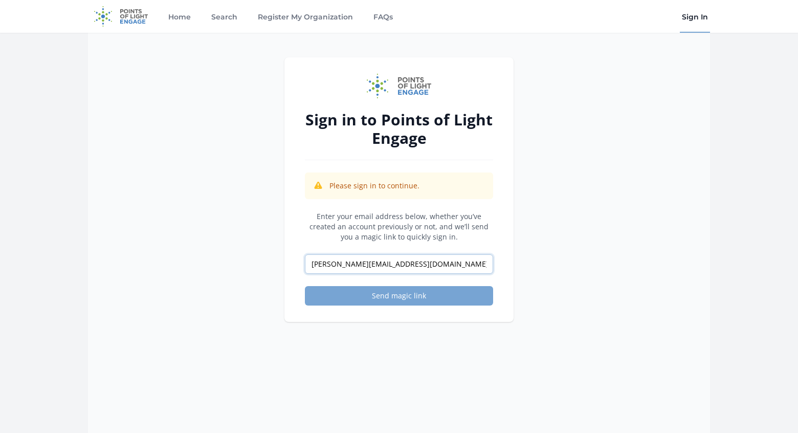 Image resolution: width=798 pixels, height=433 pixels. What do you see at coordinates (399, 296) in the screenshot?
I see `button: Send magic link` at bounding box center [399, 296].